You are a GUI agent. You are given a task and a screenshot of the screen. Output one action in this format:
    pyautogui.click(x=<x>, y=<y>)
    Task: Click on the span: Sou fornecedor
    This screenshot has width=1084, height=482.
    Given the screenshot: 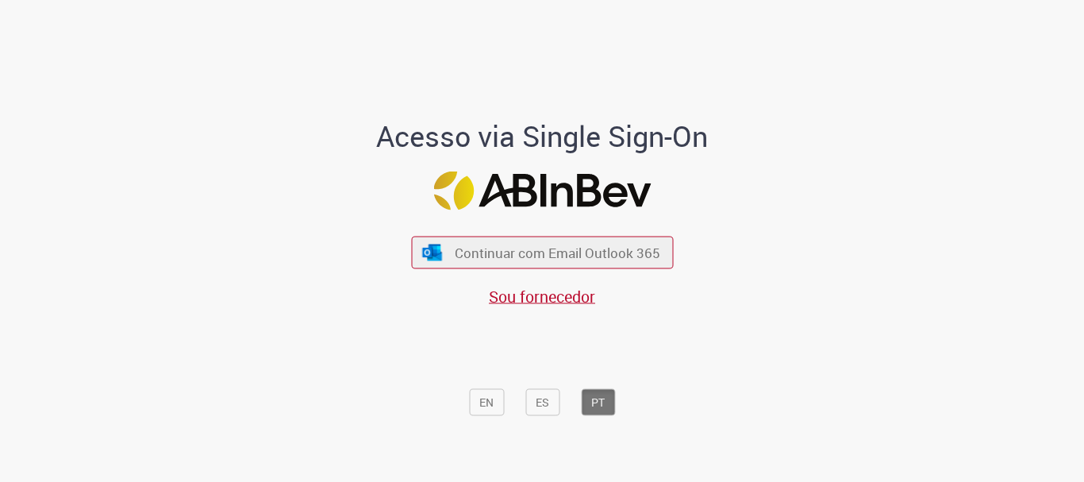 What is the action you would take?
    pyautogui.click(x=542, y=296)
    